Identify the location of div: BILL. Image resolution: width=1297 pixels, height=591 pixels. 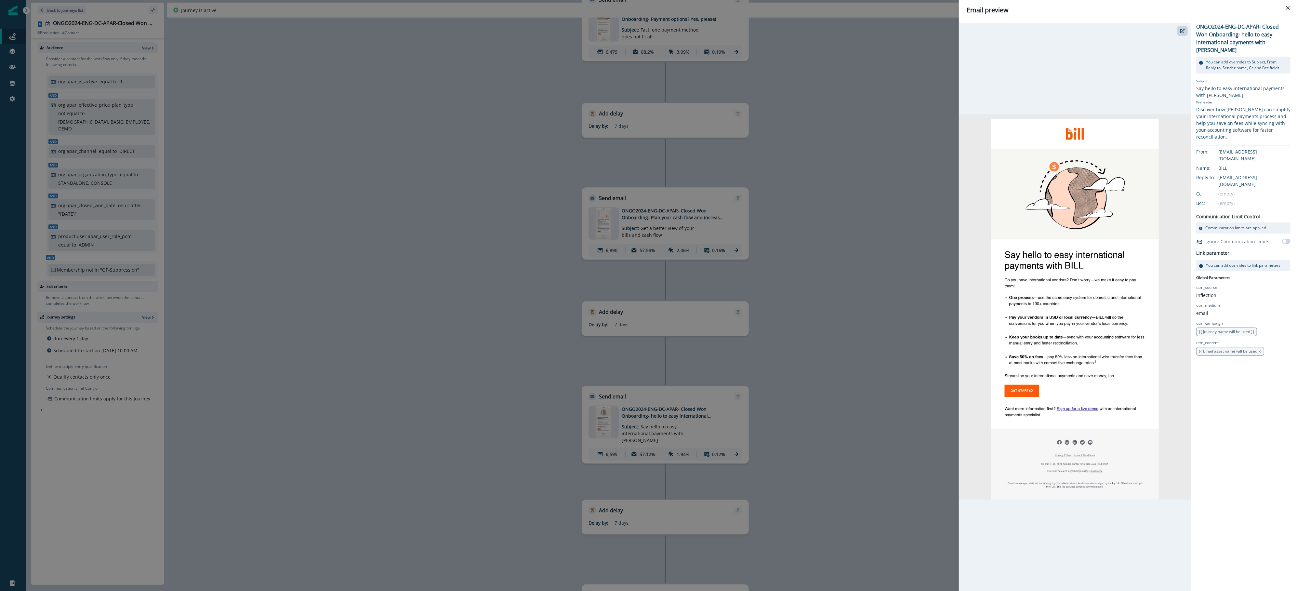
(1255, 168).